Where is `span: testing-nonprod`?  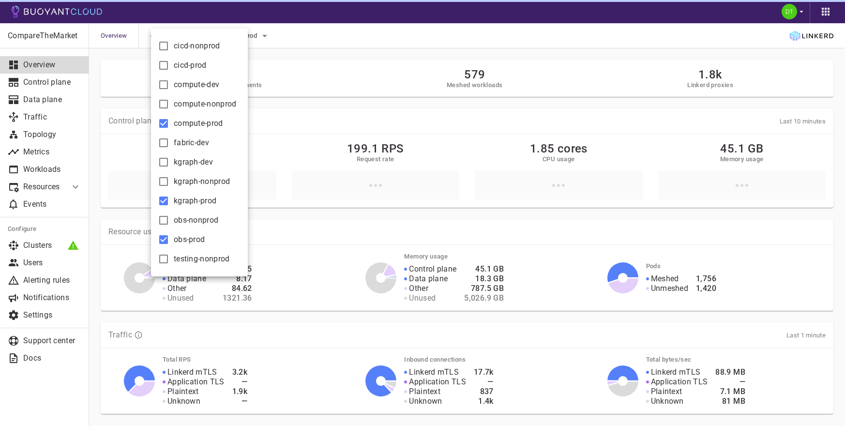
span: testing-nonprod is located at coordinates (202, 259).